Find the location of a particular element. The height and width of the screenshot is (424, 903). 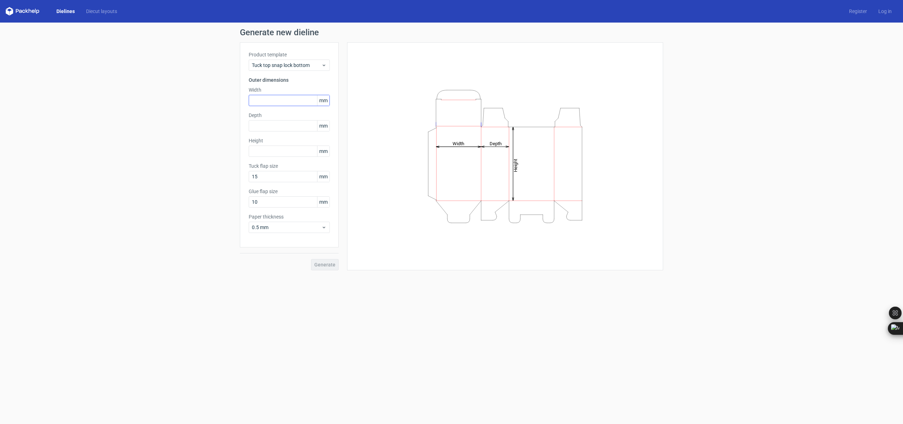

tspan: Width is located at coordinates (458, 143).